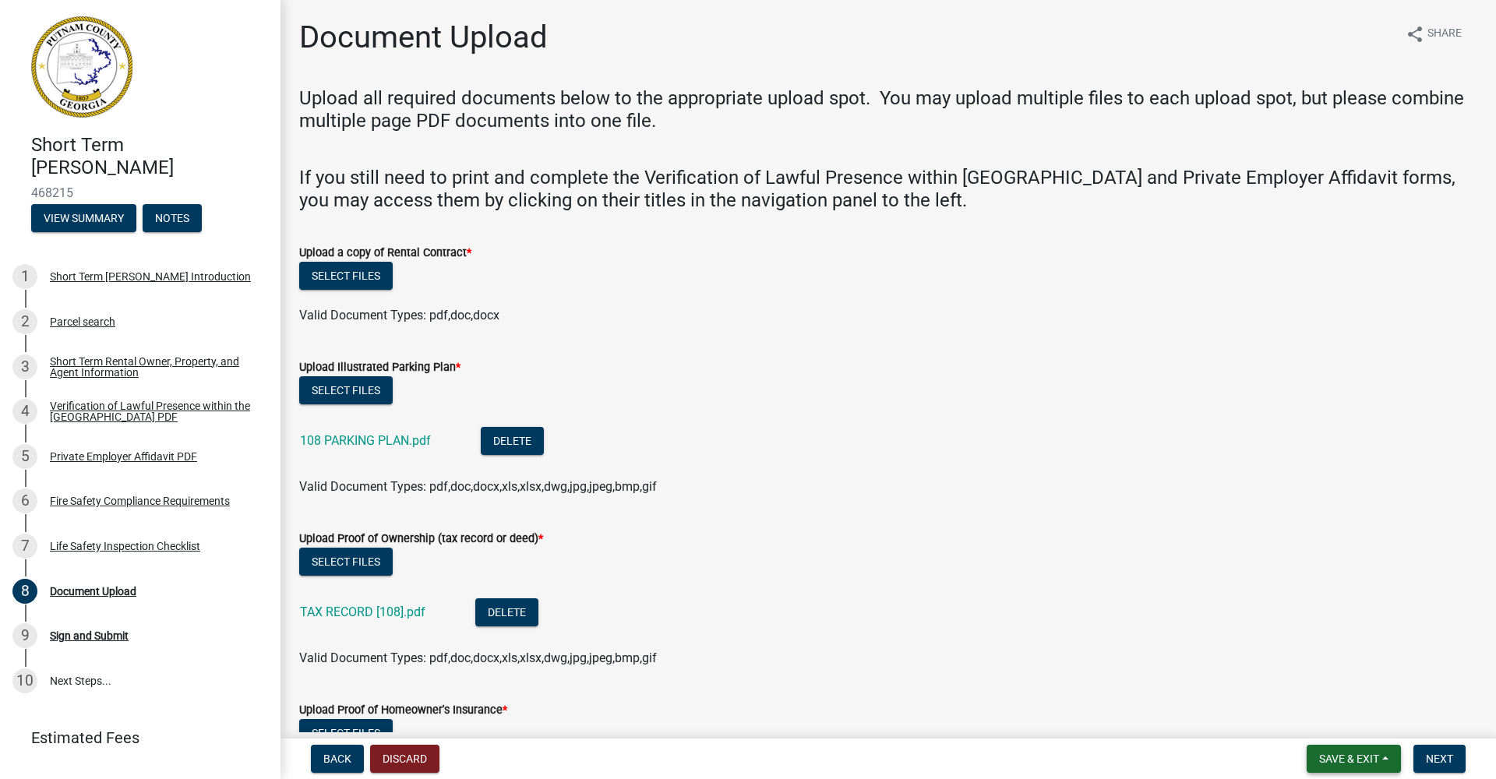 The height and width of the screenshot is (779, 1496). What do you see at coordinates (83, 218) in the screenshot?
I see `button: View Summary` at bounding box center [83, 218].